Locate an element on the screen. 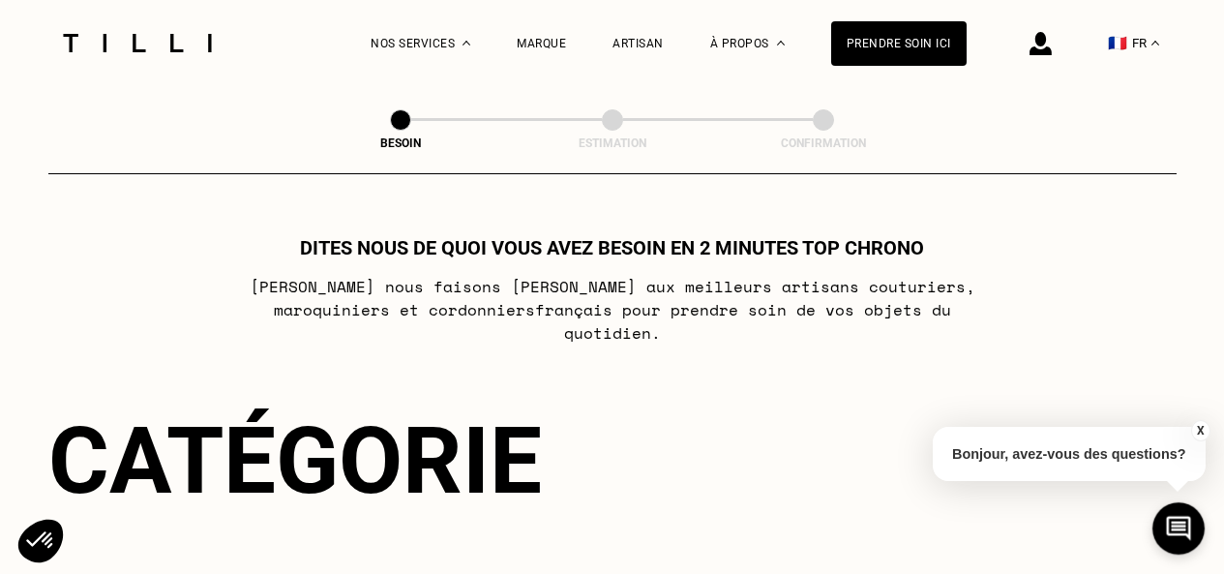 The image size is (1224, 574). div: Marque is located at coordinates (541, 44).